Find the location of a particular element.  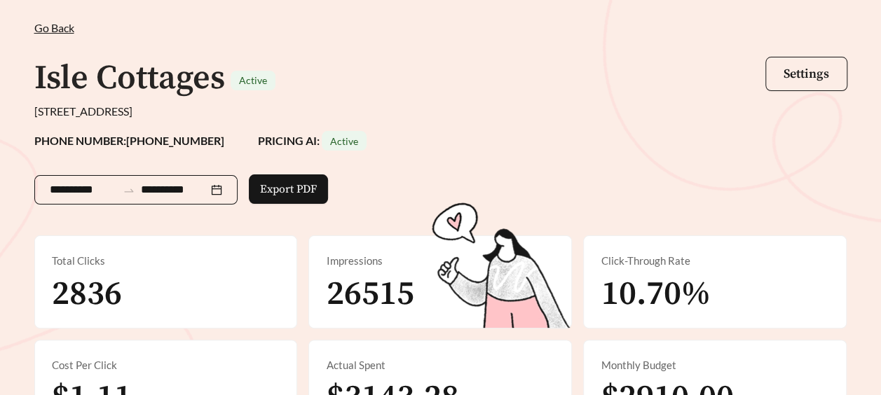

div: Total Clicks is located at coordinates (166, 261).